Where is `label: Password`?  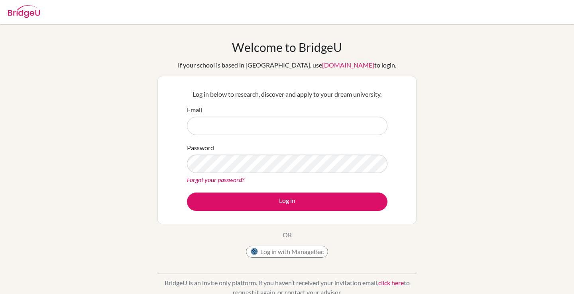
label: Password is located at coordinates (201, 148).